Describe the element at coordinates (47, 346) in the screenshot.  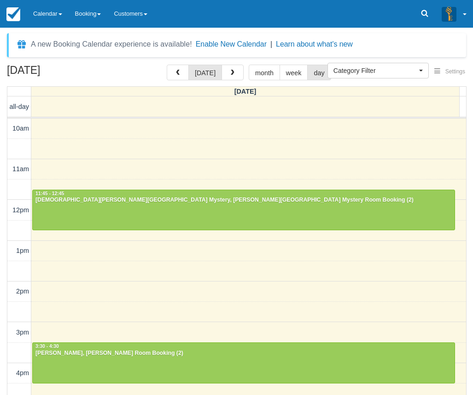
I see `span: 3:30 - 4:30` at that location.